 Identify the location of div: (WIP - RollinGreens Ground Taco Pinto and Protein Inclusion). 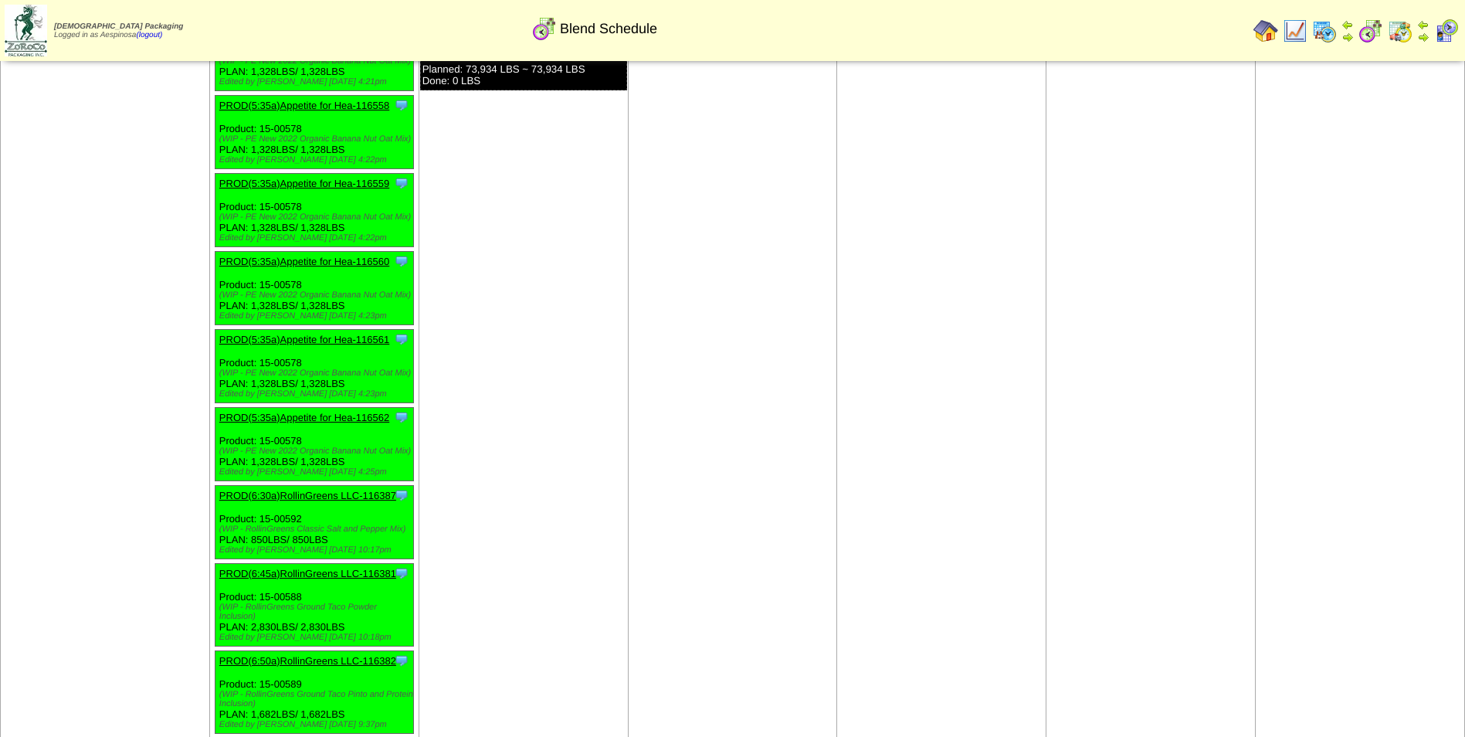
(316, 699).